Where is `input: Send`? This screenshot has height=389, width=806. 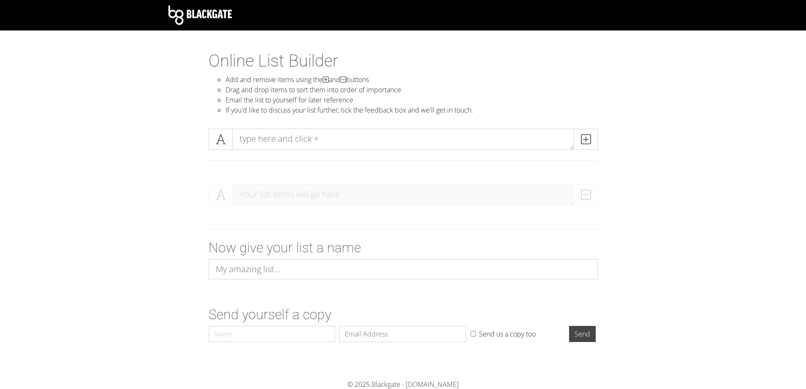 input: Send is located at coordinates (582, 334).